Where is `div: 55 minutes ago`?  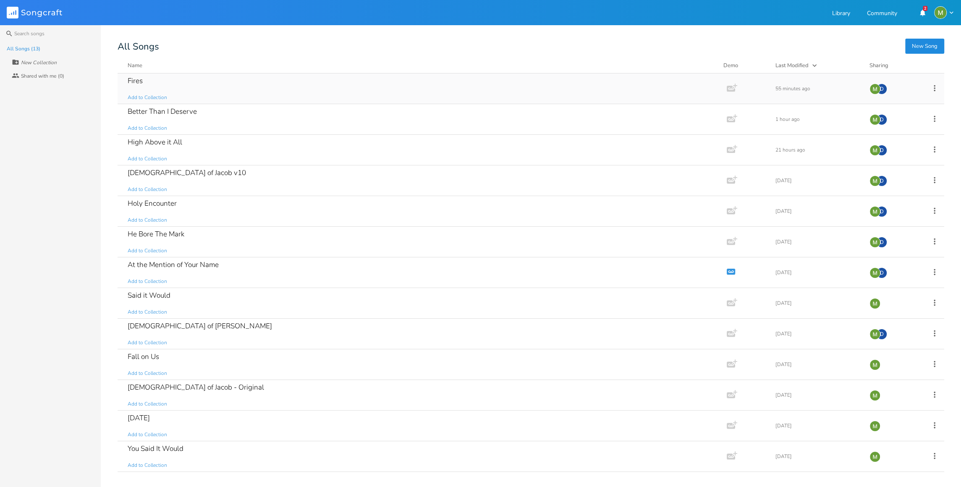
div: 55 minutes ago is located at coordinates (818, 89).